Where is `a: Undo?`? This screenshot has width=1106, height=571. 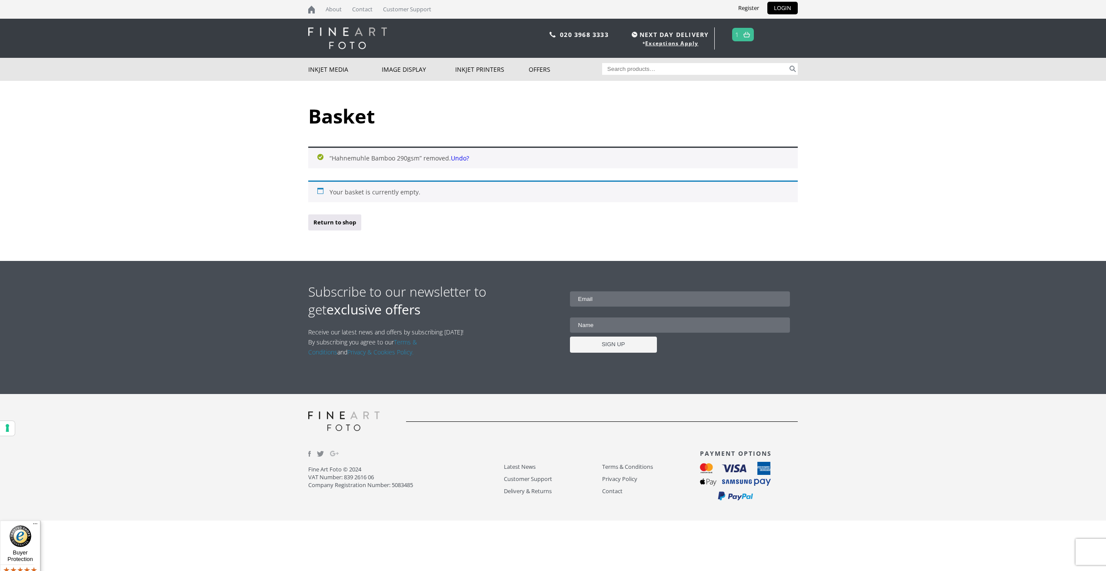
a: Undo? is located at coordinates (460, 158).